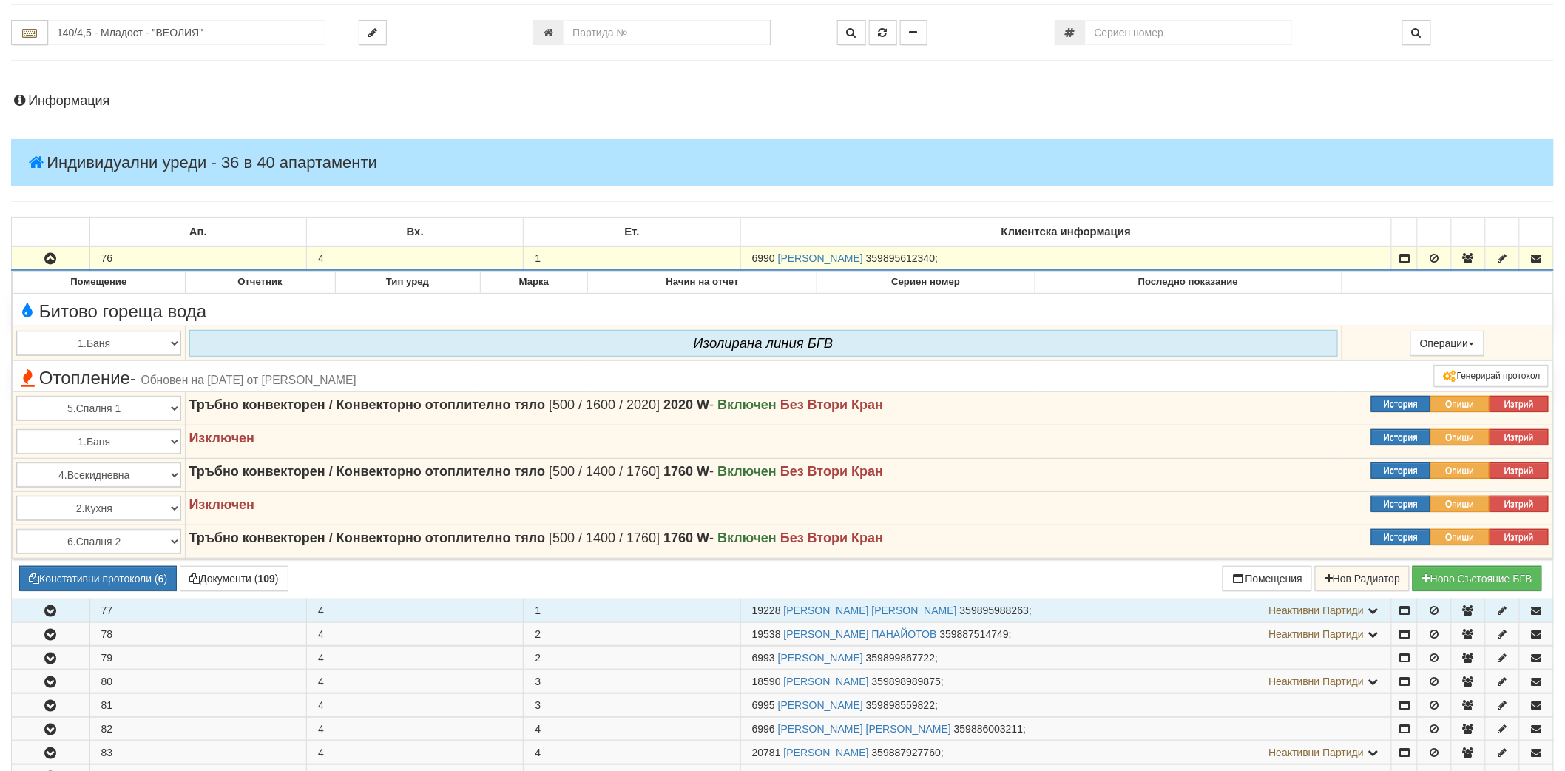 The height and width of the screenshot is (771, 1565). I want to click on td: 76, so click(197, 258).